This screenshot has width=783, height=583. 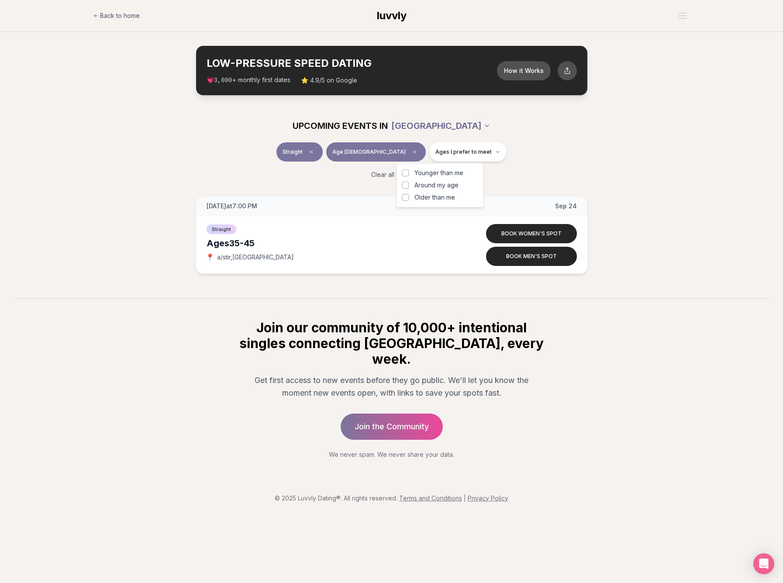 I want to click on p: © 2025 Luvvly Dating®. All rights reserved., so click(x=391, y=498).